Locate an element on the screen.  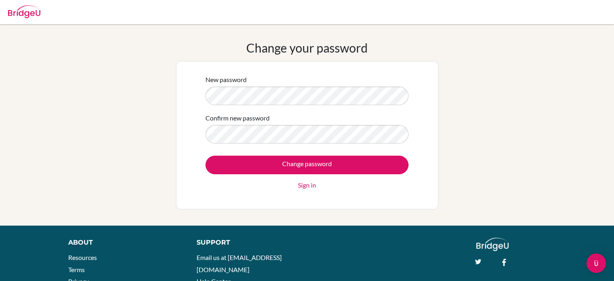
div: Open Intercom Messenger is located at coordinates (596, 263).